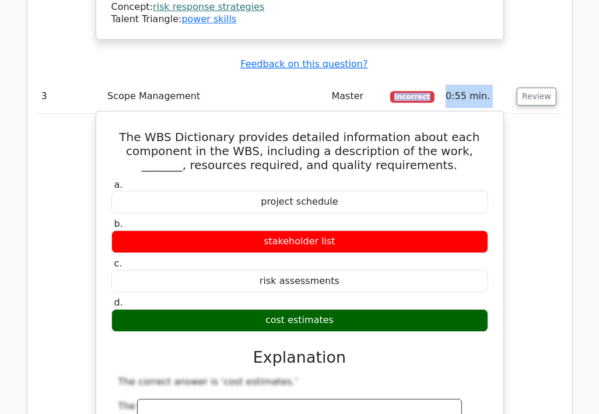 Image resolution: width=599 pixels, height=414 pixels. I want to click on td: Master, so click(356, 96).